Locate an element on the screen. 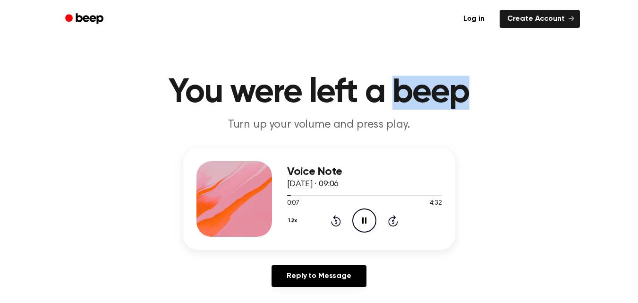 The width and height of the screenshot is (638, 303). a: Reply to Message is located at coordinates (319, 276).